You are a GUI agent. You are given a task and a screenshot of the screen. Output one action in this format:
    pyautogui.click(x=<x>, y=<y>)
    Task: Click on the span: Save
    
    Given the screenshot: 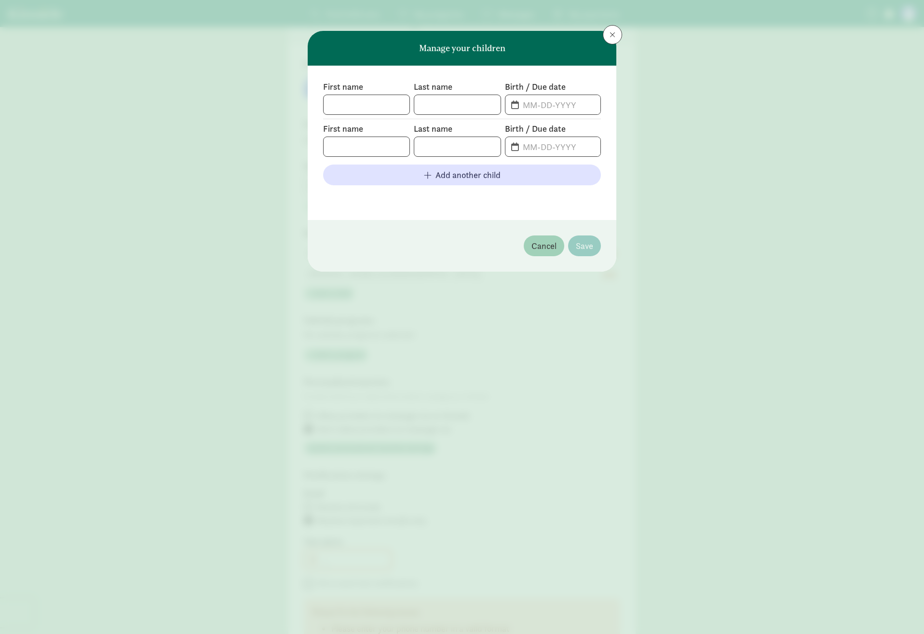 What is the action you would take?
    pyautogui.click(x=584, y=245)
    